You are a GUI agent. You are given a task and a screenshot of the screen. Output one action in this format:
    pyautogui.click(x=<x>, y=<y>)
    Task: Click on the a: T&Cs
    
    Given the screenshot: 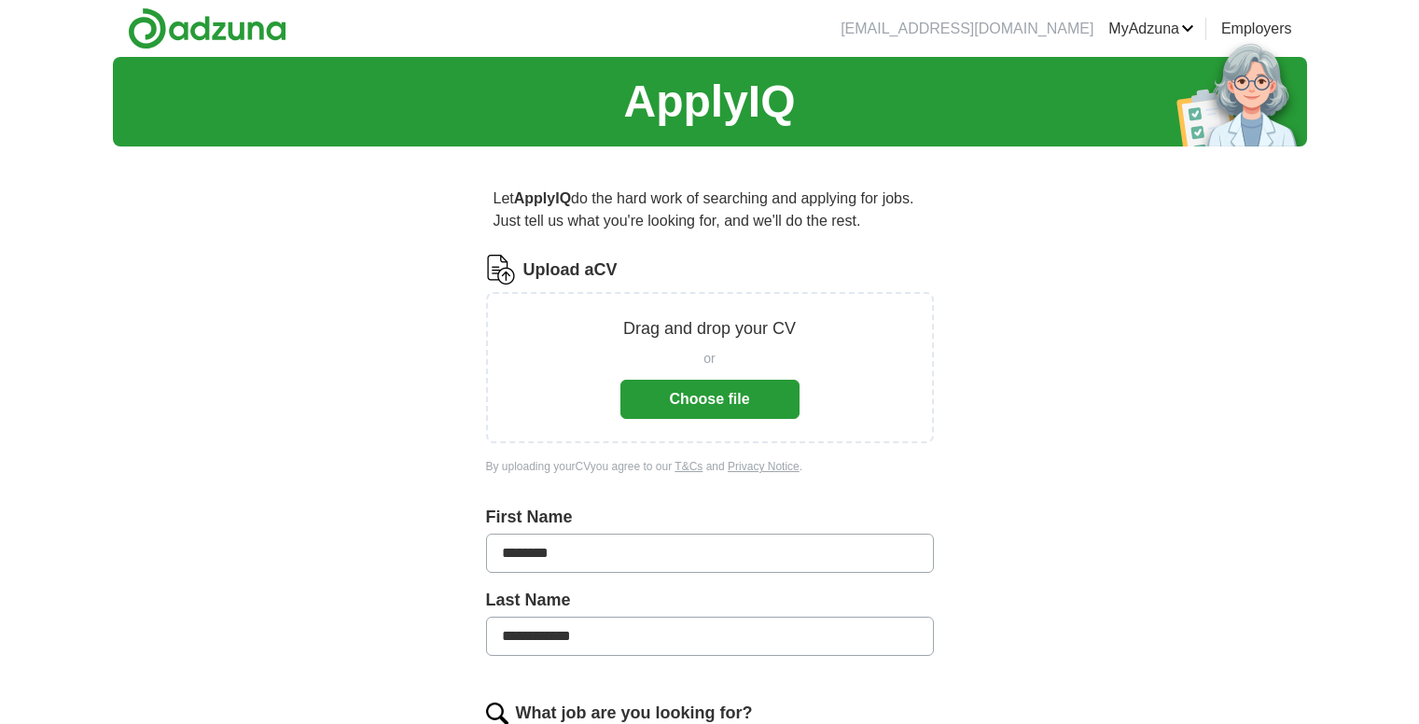 What is the action you would take?
    pyautogui.click(x=688, y=466)
    